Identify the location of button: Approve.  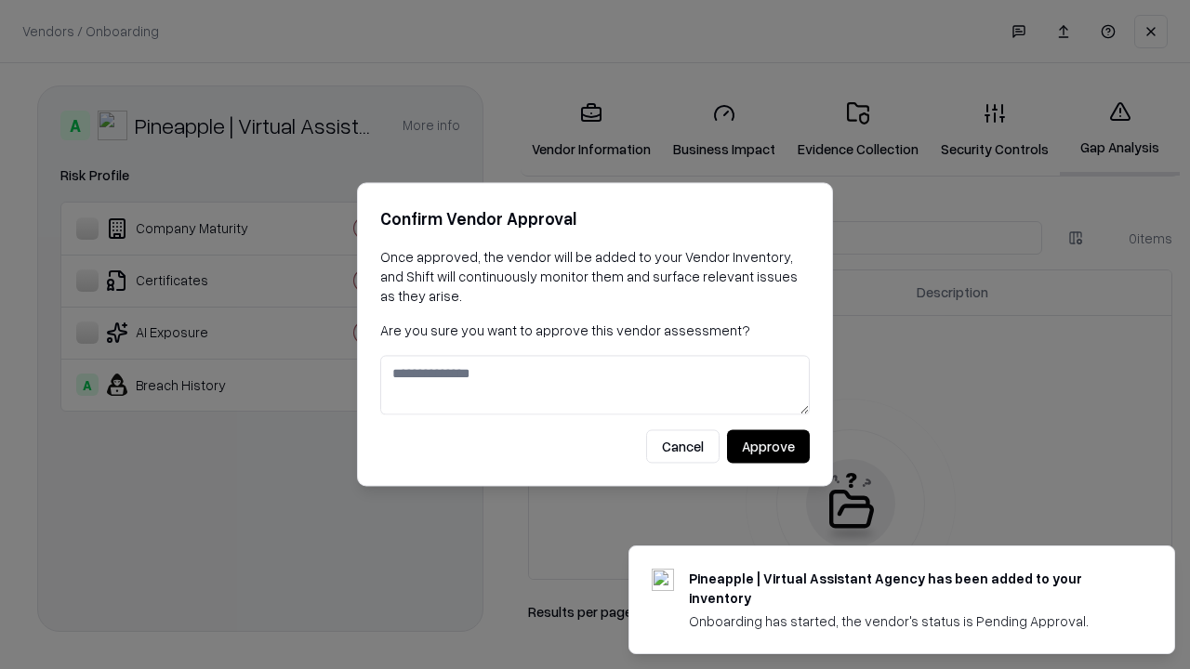
(768, 447).